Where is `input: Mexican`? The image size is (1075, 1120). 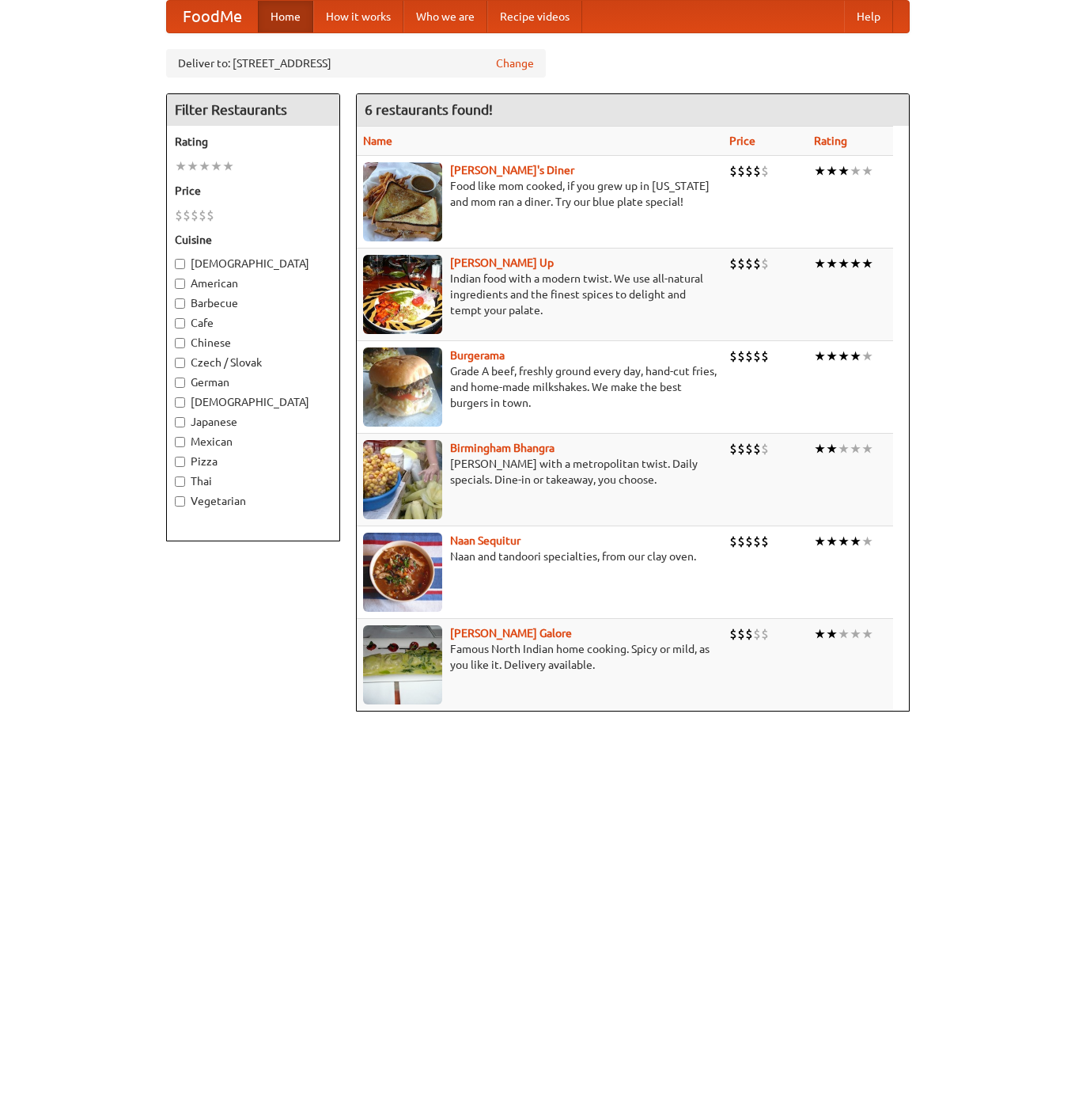
input: Mexican is located at coordinates (180, 442).